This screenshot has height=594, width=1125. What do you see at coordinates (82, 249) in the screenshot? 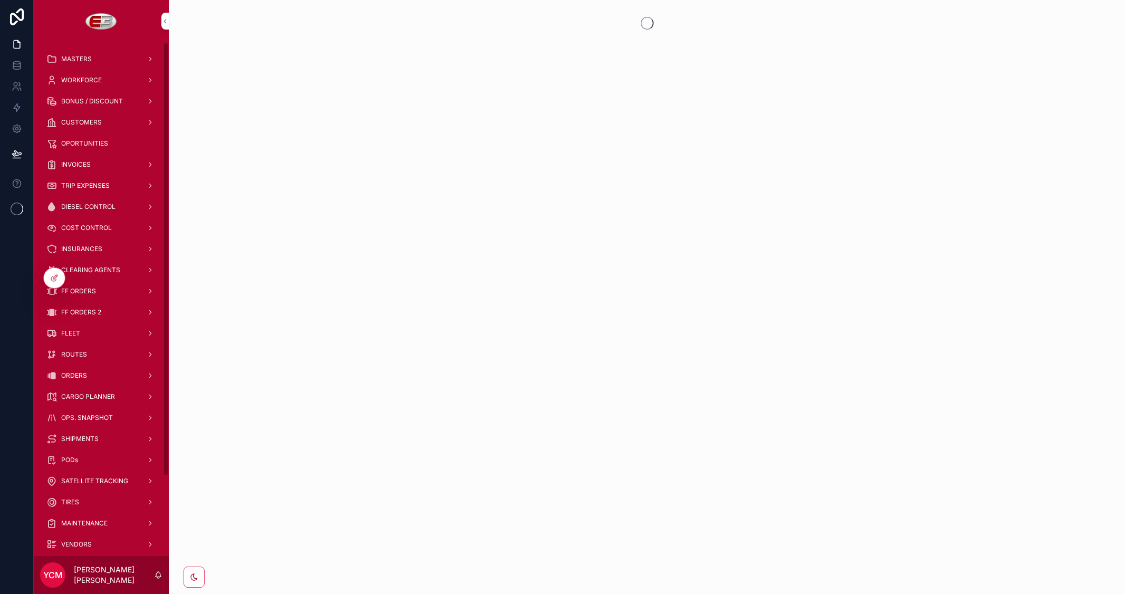
I see `span: INSURANCES` at bounding box center [82, 249].